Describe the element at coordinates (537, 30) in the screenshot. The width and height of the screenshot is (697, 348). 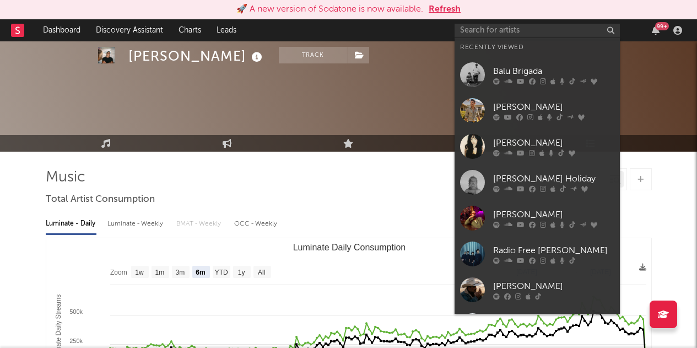
I see `input: Search for artists` at that location.